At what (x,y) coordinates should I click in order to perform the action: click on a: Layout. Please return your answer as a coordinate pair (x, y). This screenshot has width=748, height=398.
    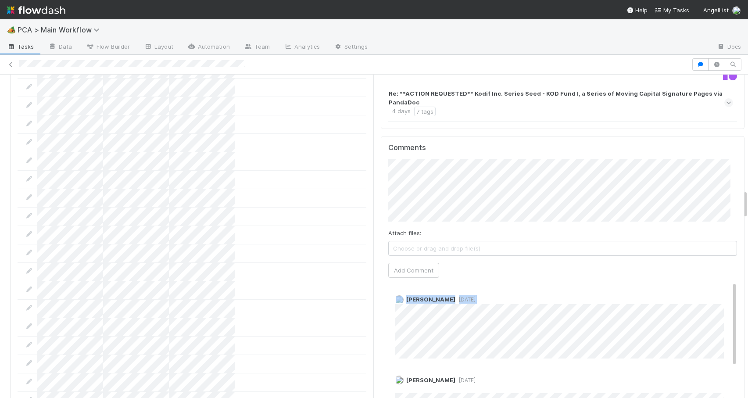
    Looking at the image, I should click on (158, 47).